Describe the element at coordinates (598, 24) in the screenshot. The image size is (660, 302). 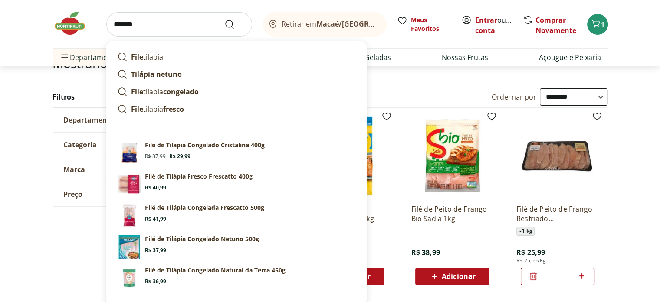
I see `button: Carrinho` at that location.